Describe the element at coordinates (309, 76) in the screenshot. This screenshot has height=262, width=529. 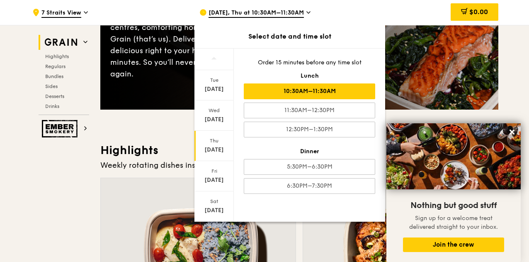
I see `div: Lunch` at that location.